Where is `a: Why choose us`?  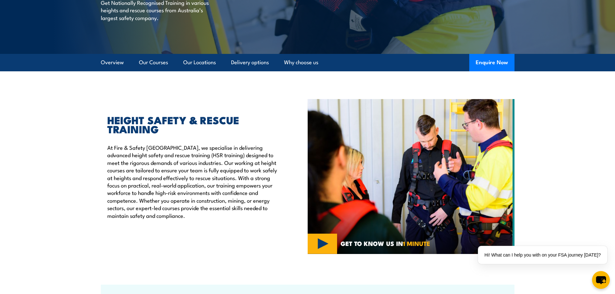
a: Why choose us is located at coordinates (301, 62).